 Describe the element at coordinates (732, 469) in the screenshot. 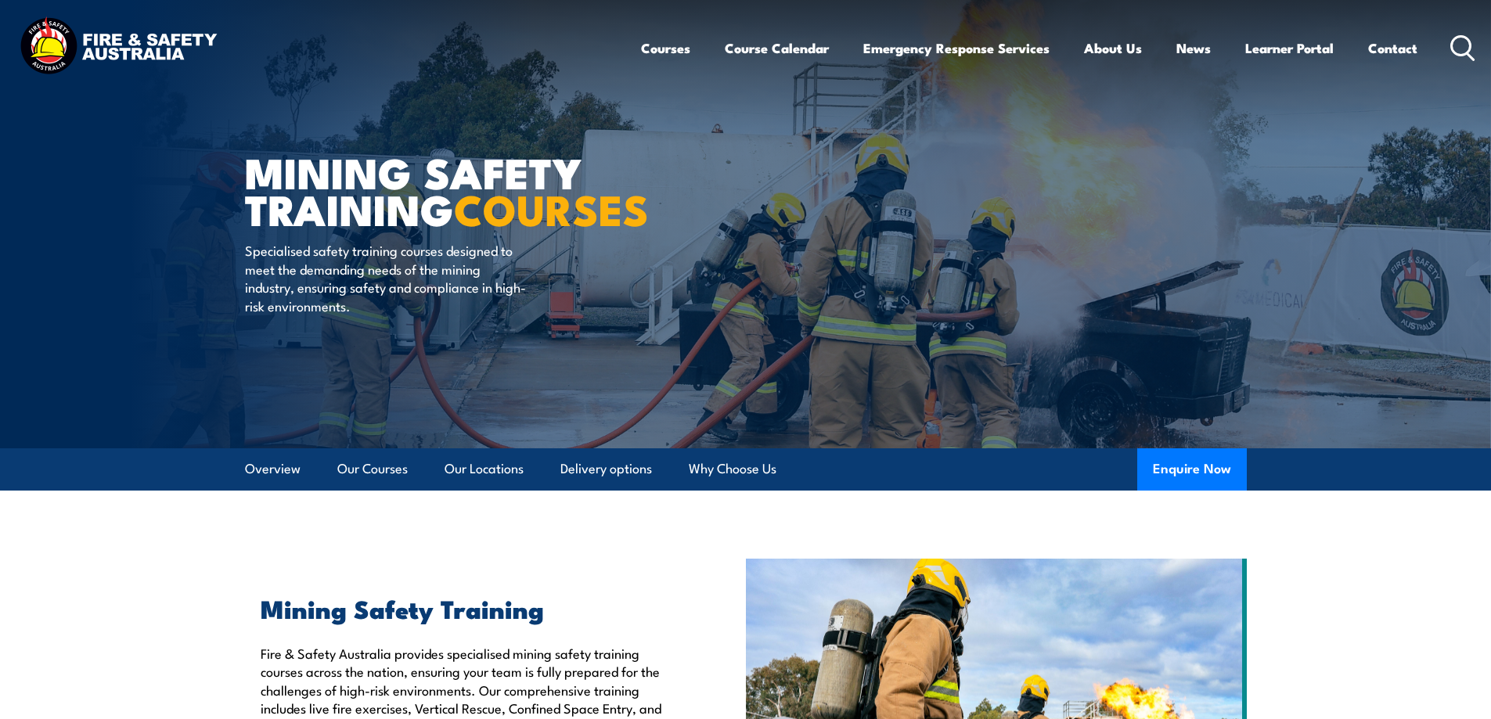

I see `a: Why Choose Us` at that location.